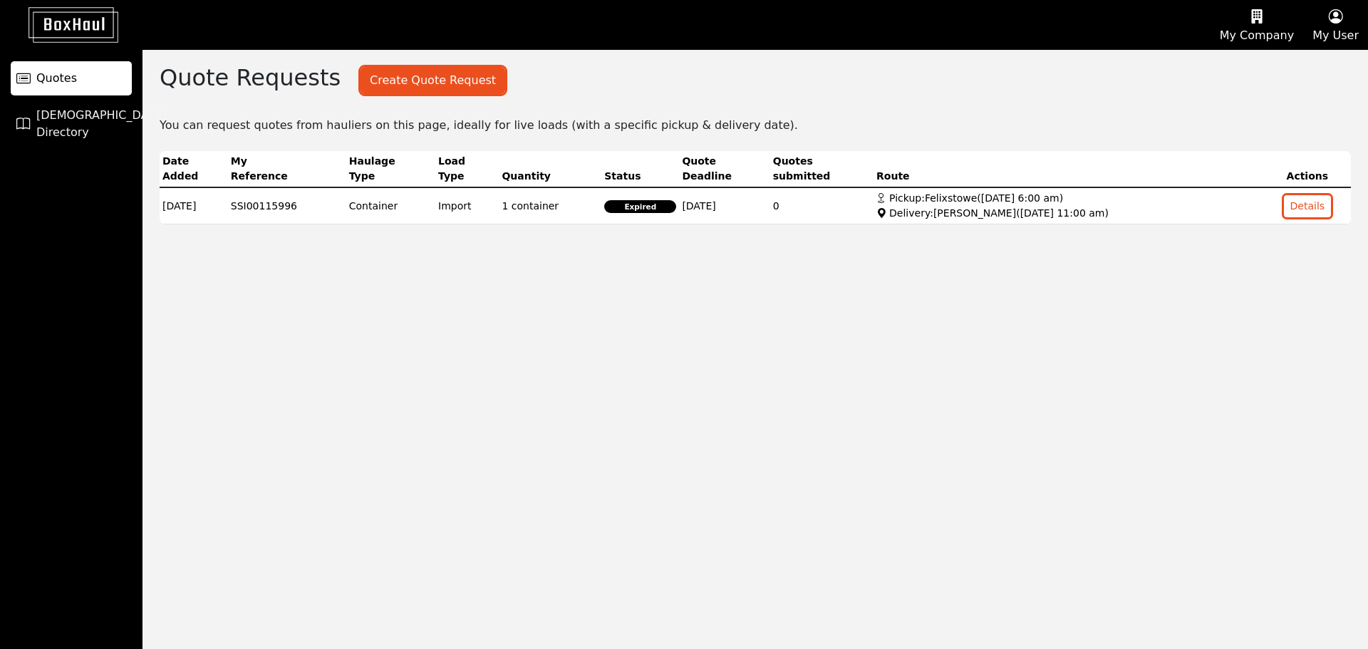 This screenshot has width=1368, height=649. Describe the element at coordinates (250, 78) in the screenshot. I see `h2: Quote Requests` at that location.